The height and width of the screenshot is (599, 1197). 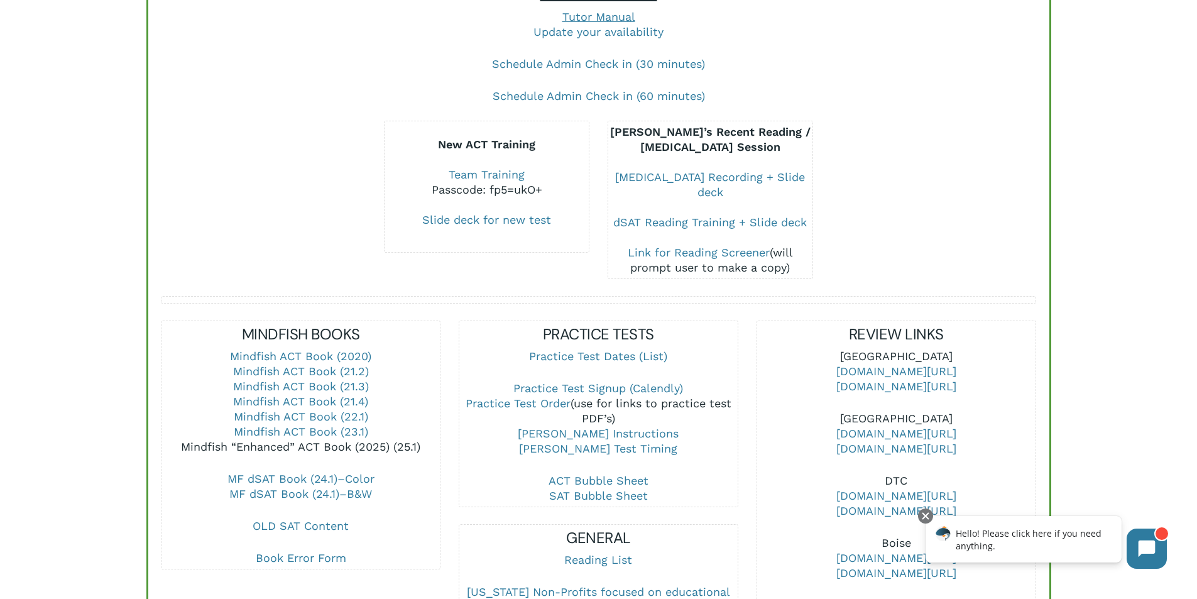 What do you see at coordinates (598, 31) in the screenshot?
I see `a: Update your availability` at bounding box center [598, 31].